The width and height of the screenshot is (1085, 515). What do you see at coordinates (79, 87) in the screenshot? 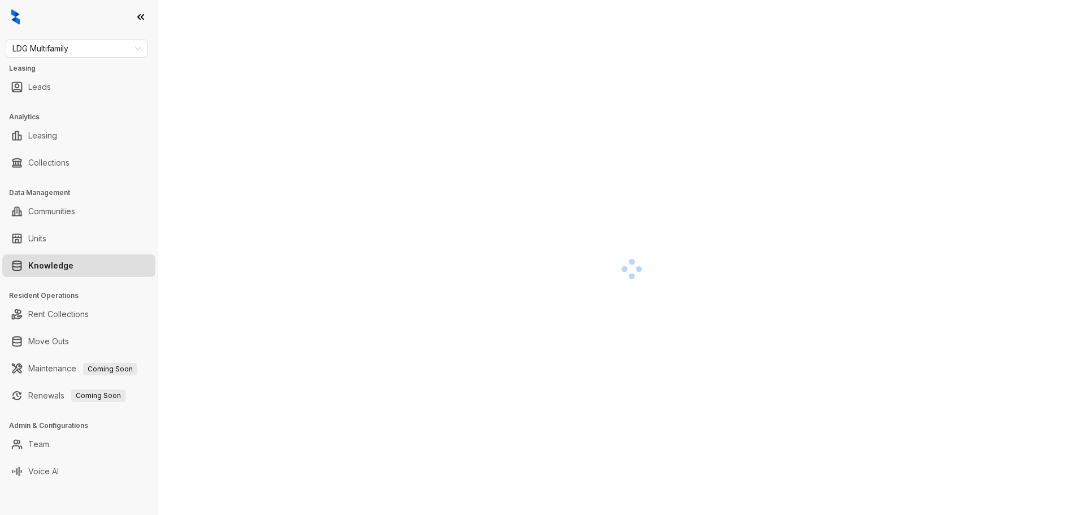
I see `li: Leads` at bounding box center [79, 87].